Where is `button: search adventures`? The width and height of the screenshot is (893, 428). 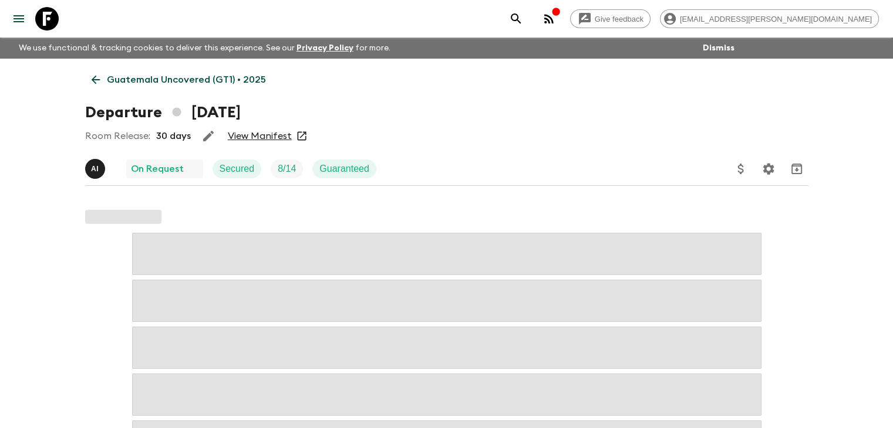
button: search adventures is located at coordinates (516, 19).